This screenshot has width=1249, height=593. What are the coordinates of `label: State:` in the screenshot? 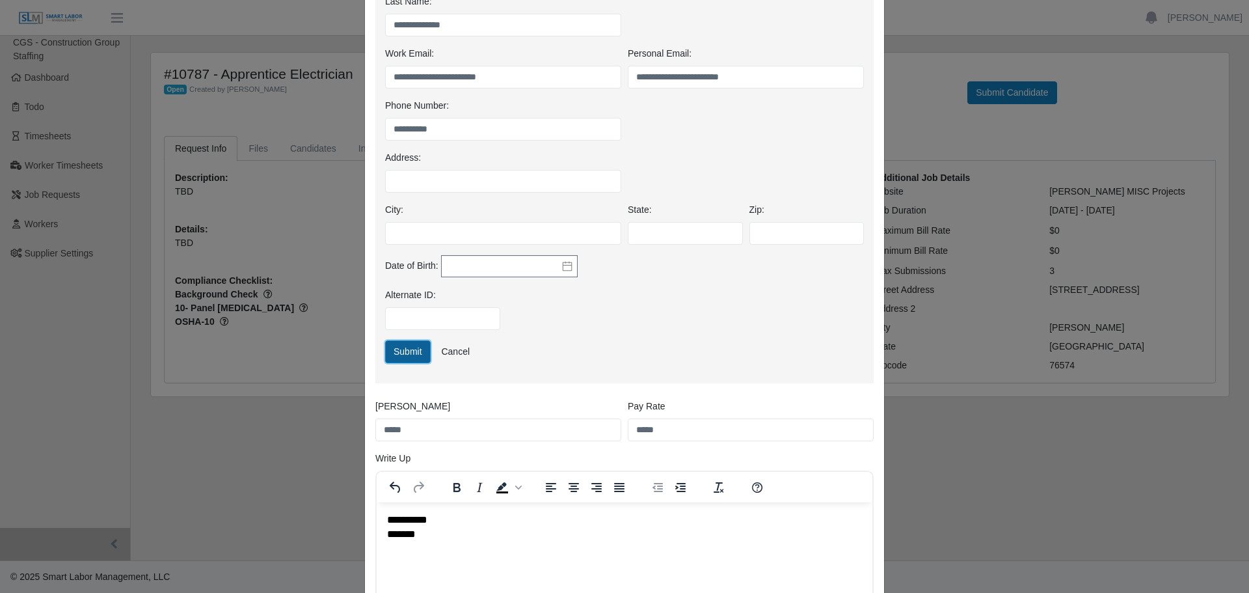 It's located at (640, 210).